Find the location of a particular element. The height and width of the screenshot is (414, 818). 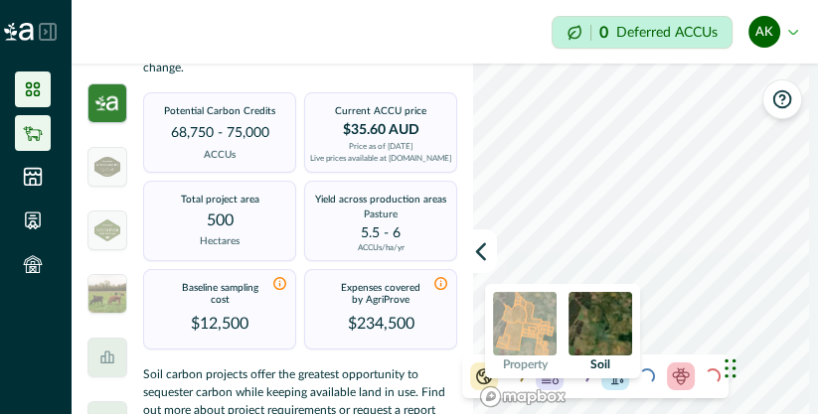

p: 0 is located at coordinates (603, 33).